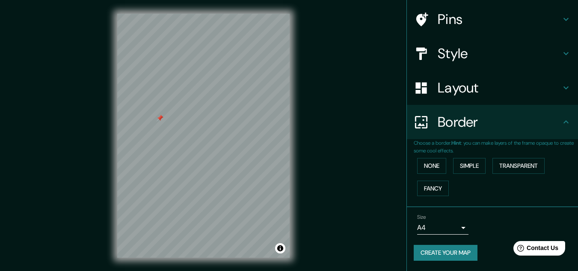 This screenshot has width=578, height=271. Describe the element at coordinates (499, 88) in the screenshot. I see `h4: Layout` at that location.